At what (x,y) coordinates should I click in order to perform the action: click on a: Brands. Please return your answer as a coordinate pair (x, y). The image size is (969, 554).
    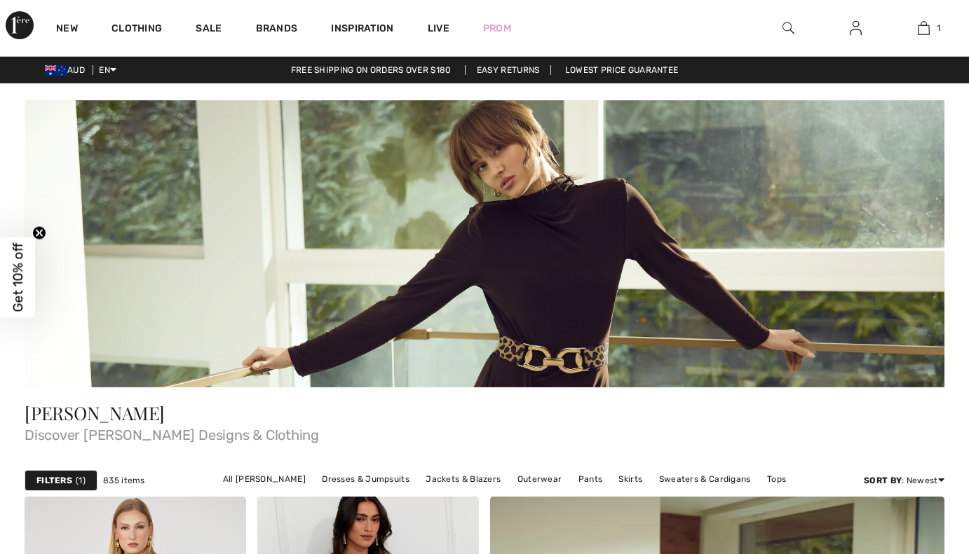
    Looking at the image, I should click on (277, 29).